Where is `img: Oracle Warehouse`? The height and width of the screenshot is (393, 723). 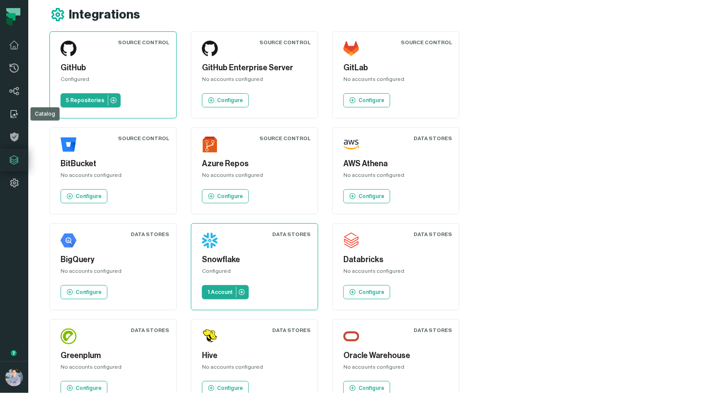 img: Oracle Warehouse is located at coordinates (351, 336).